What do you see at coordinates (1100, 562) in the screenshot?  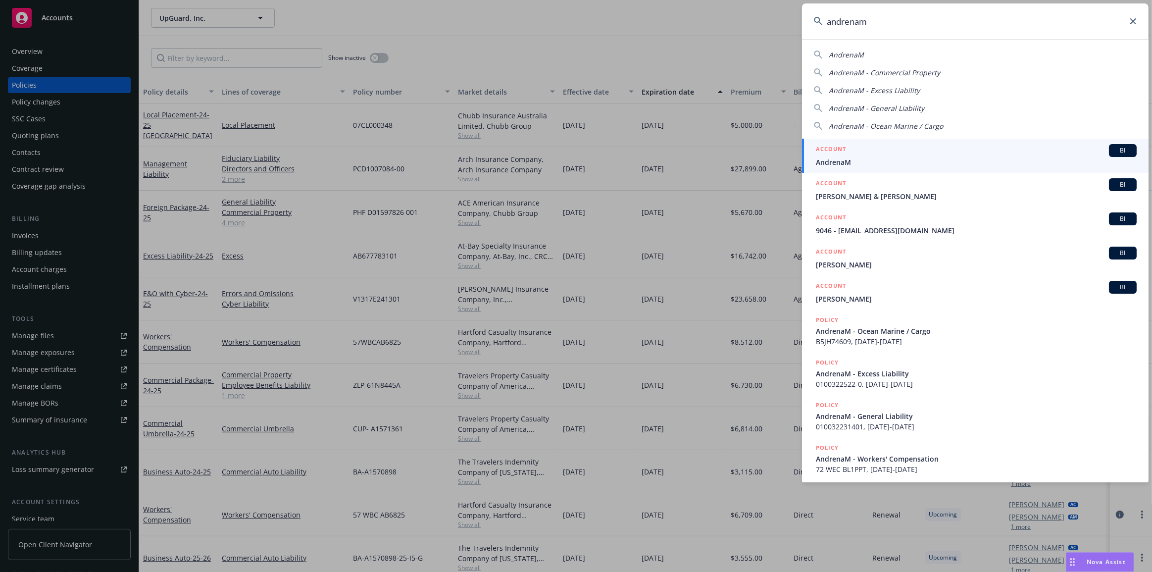 I see `button: Nova Assist` at bounding box center [1100, 562].